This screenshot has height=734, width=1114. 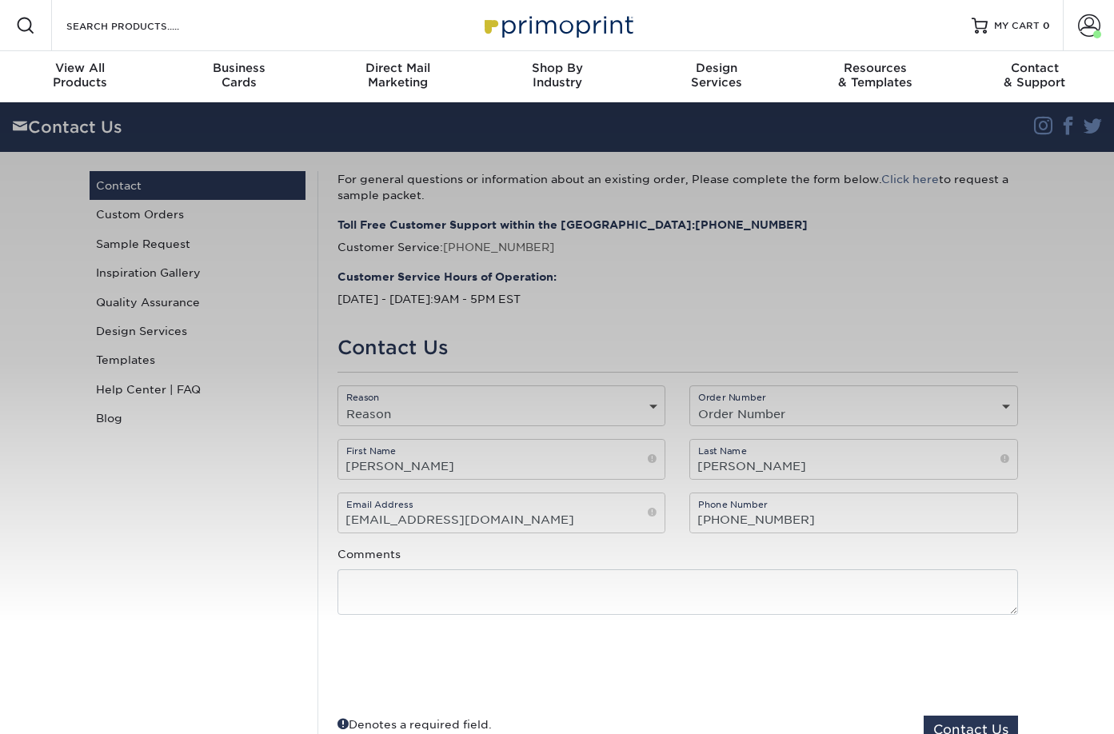 I want to click on a: BusinessCards, so click(x=238, y=77).